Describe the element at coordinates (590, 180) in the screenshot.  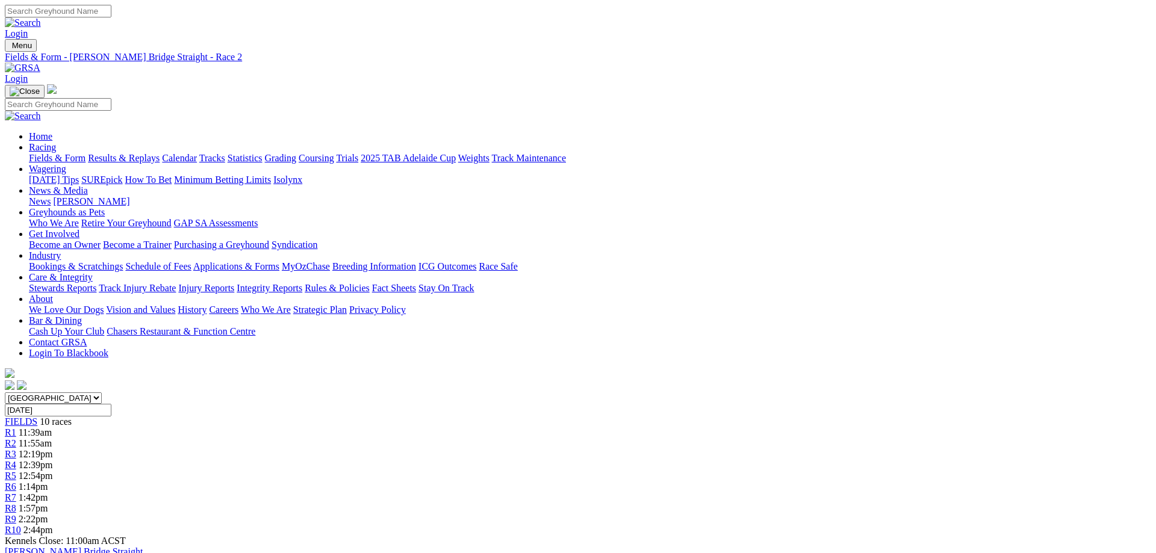
I see `div: Wagering` at that location.